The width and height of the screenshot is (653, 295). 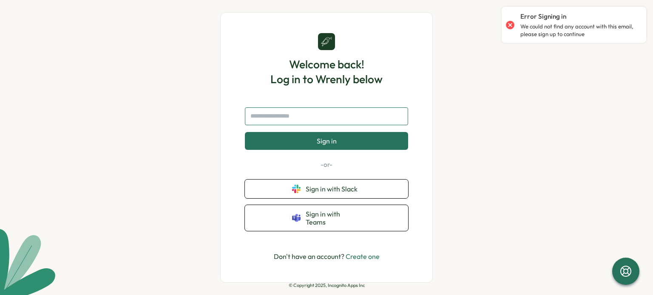 I want to click on a: Create one, so click(x=363, y=257).